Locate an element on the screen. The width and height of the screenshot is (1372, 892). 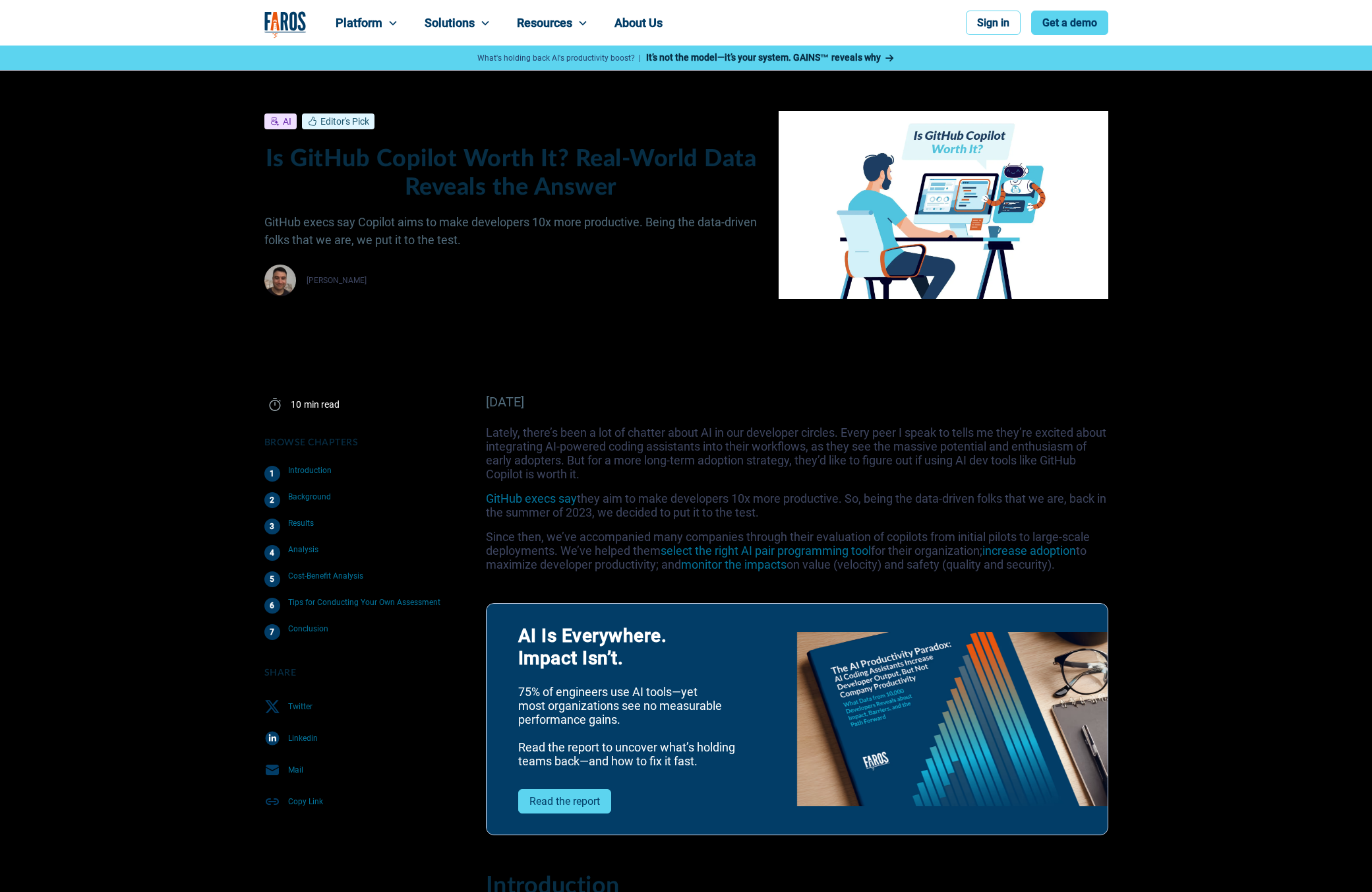
div: Editor's Pick is located at coordinates (345, 121).